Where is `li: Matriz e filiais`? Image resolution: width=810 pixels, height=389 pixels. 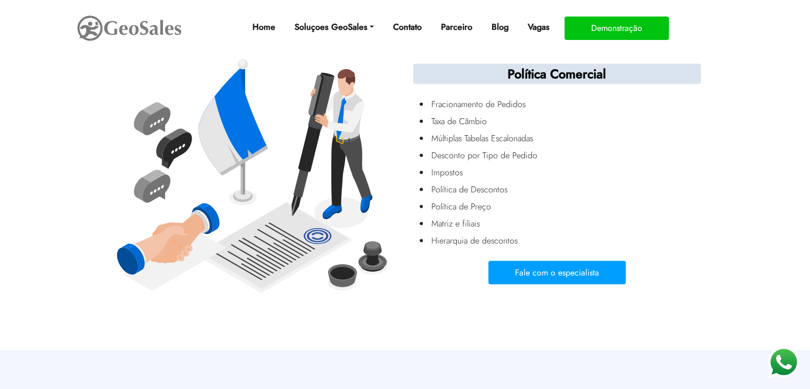 li: Matriz e filiais is located at coordinates (564, 224).